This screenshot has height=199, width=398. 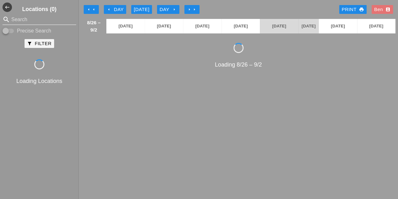 What do you see at coordinates (39, 81) in the screenshot?
I see `div: Loading Locations` at bounding box center [39, 81].